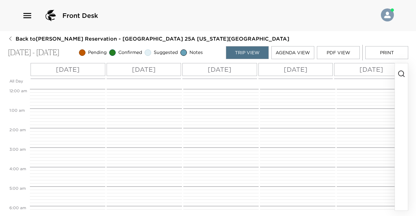 This screenshot has height=216, width=416. Describe the element at coordinates (18, 149) in the screenshot. I see `span: 3:00 AM` at that location.